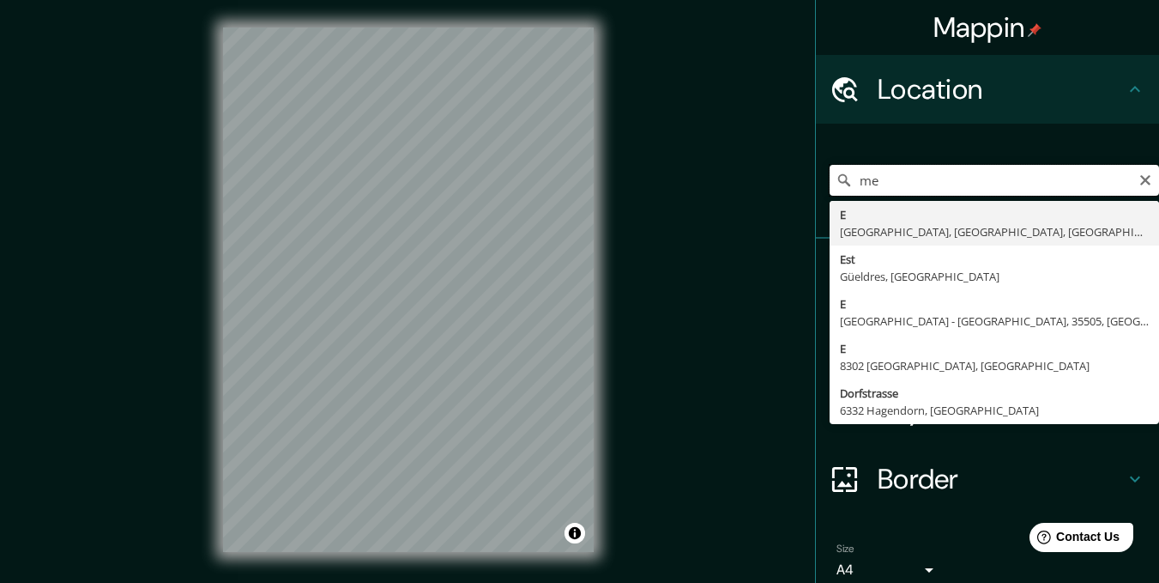 This screenshot has height=583, width=1159. I want to click on div: Est, so click(995, 259).